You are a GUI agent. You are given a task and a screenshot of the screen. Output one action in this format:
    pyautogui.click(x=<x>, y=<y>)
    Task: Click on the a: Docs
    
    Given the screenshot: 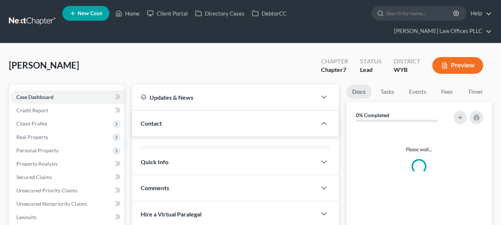 What is the action you would take?
    pyautogui.click(x=359, y=92)
    